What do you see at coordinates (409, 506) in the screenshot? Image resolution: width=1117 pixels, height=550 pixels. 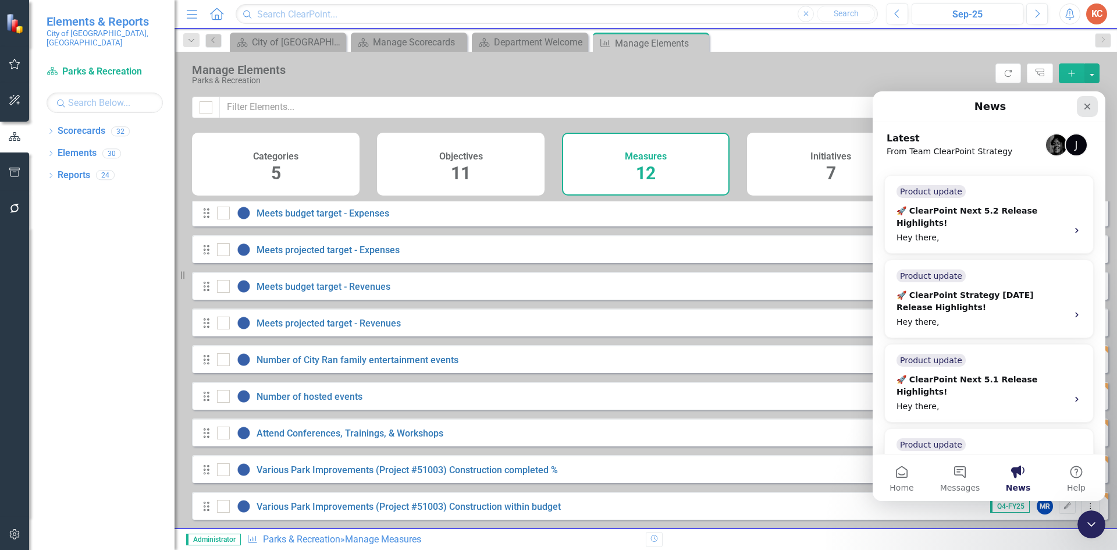 I see `a: Various Park Improvements (Project #51003) Construction within budget` at bounding box center [409, 506].